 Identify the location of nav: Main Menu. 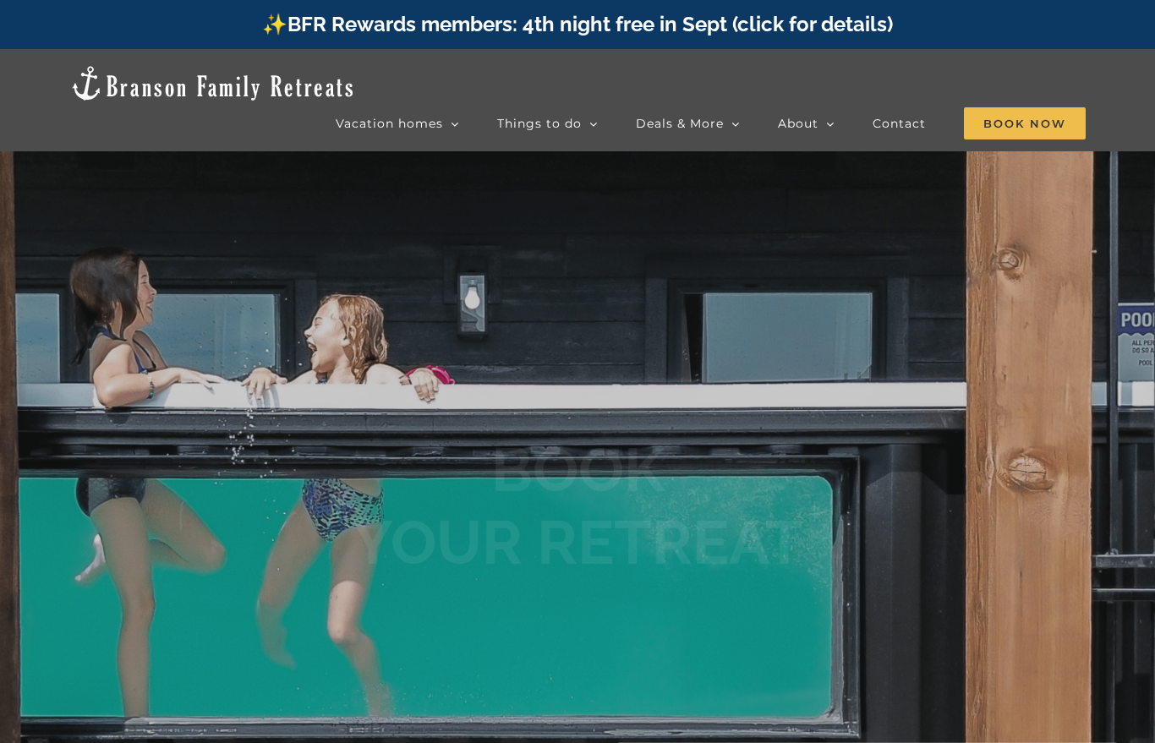
(710, 123).